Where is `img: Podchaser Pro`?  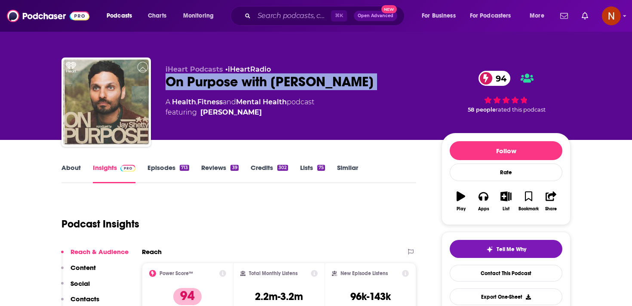
img: Podchaser Pro is located at coordinates (128, 168).